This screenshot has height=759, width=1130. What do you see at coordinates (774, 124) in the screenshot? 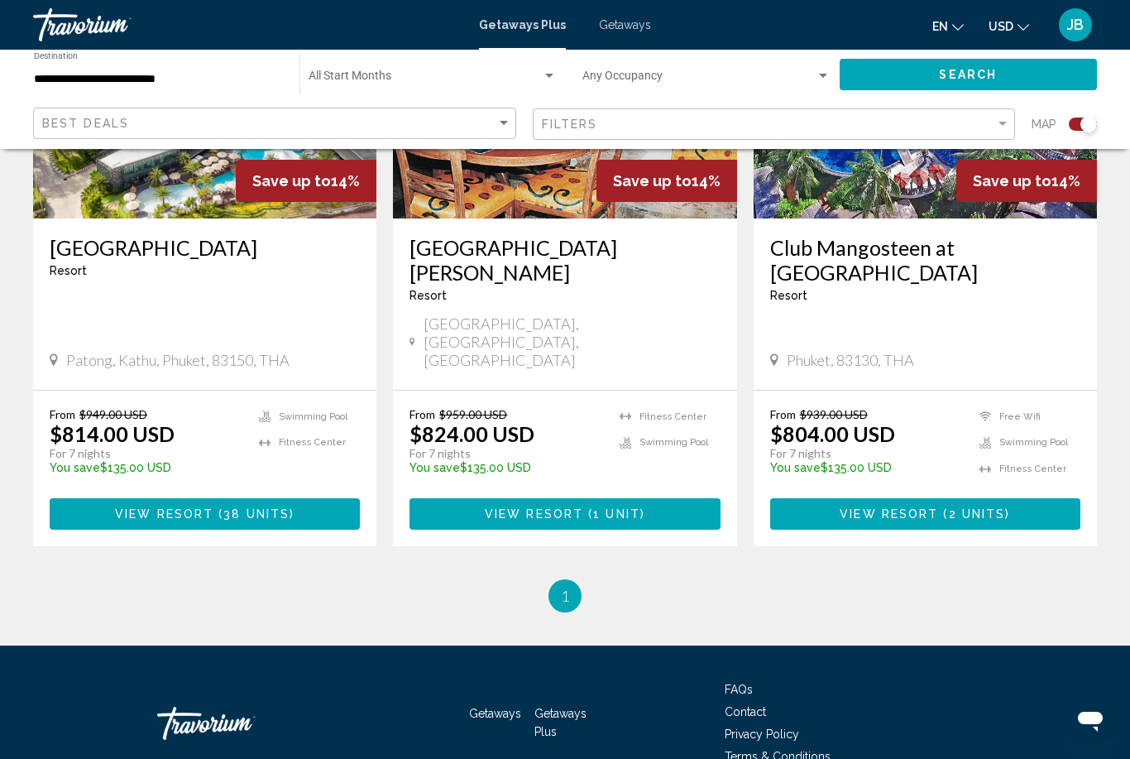
I see `button: Filter` at bounding box center [774, 124].